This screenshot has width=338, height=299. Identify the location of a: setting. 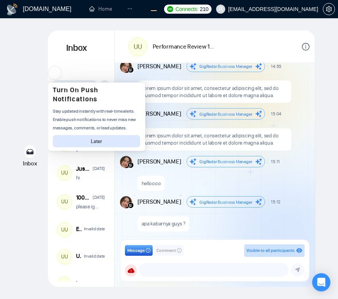
(328, 9).